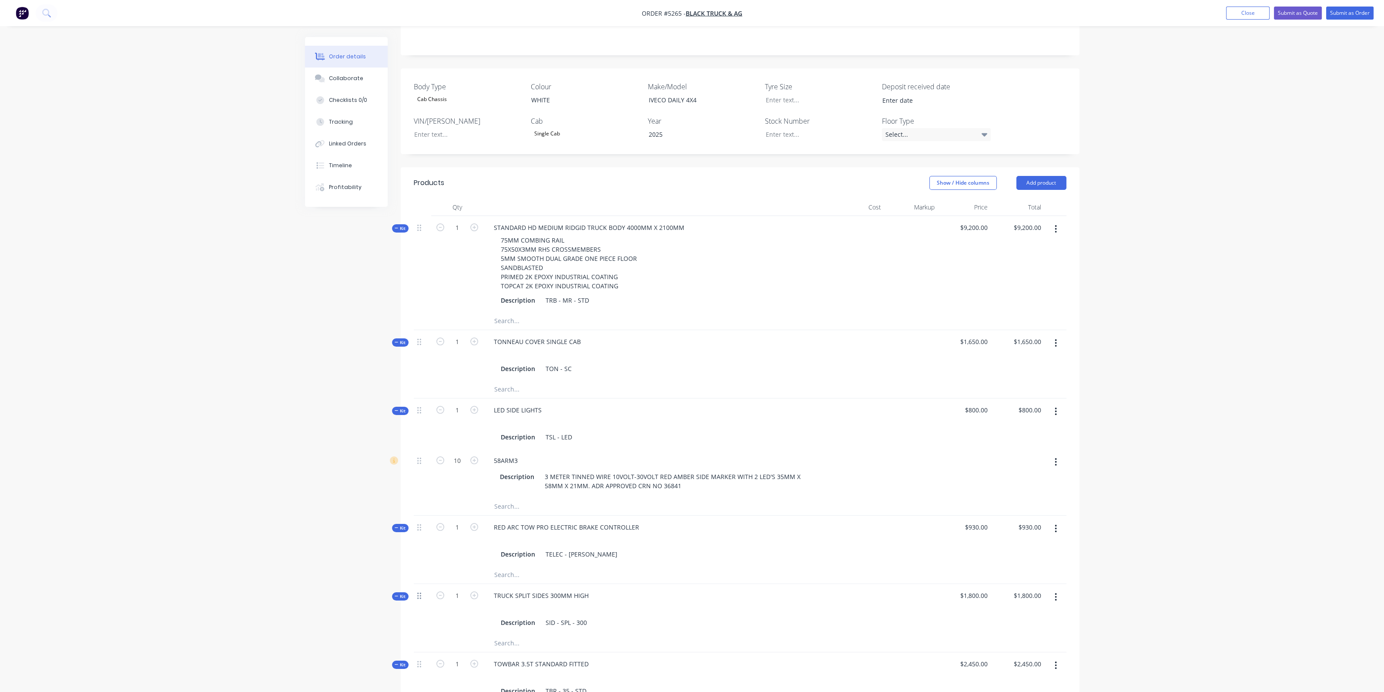 The height and width of the screenshot is (692, 1384). What do you see at coordinates (506, 460) in the screenshot?
I see `div: 58ARM3` at bounding box center [506, 460].